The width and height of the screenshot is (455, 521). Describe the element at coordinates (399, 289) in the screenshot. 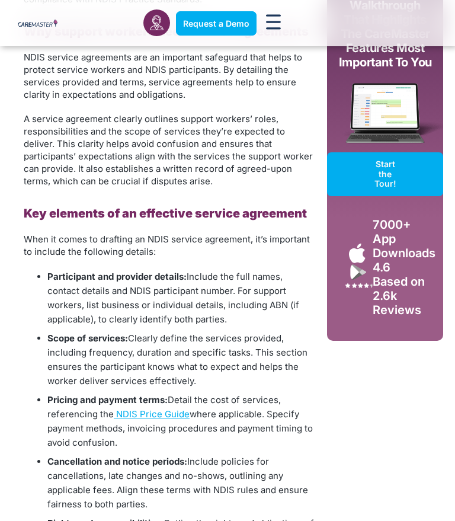

I see `div: 4.6 Based on 2.6k Reviews` at that location.